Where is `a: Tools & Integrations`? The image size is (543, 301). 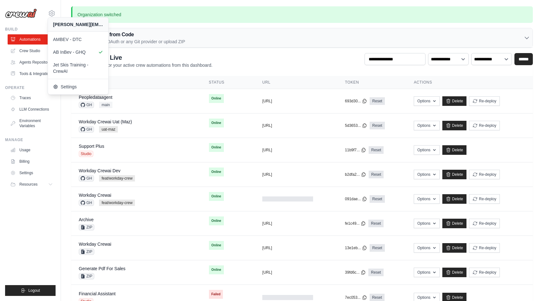
a: Tools & Integrations is located at coordinates (31, 74).